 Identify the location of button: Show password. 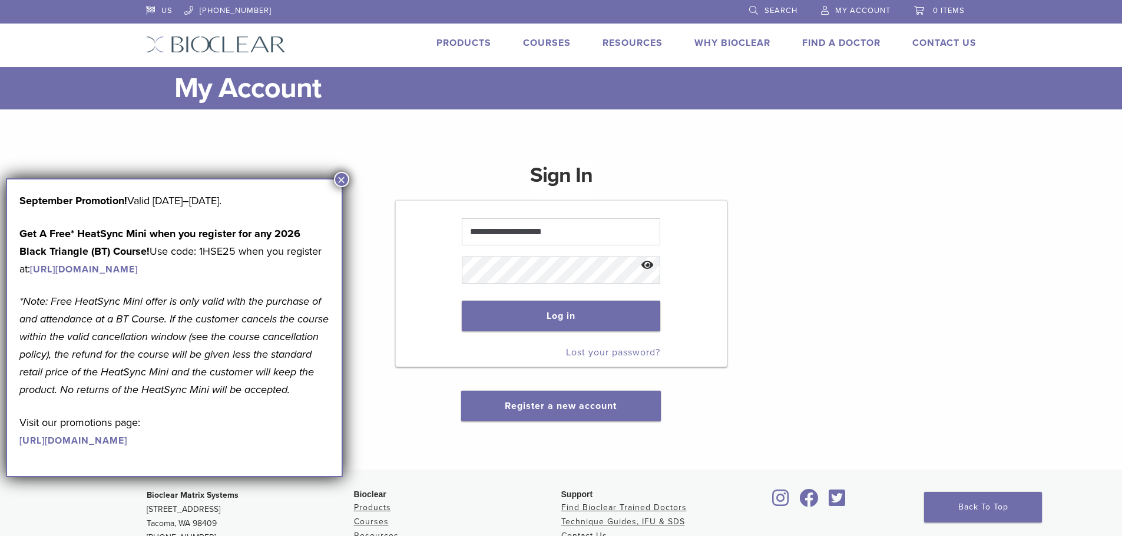
(647, 266).